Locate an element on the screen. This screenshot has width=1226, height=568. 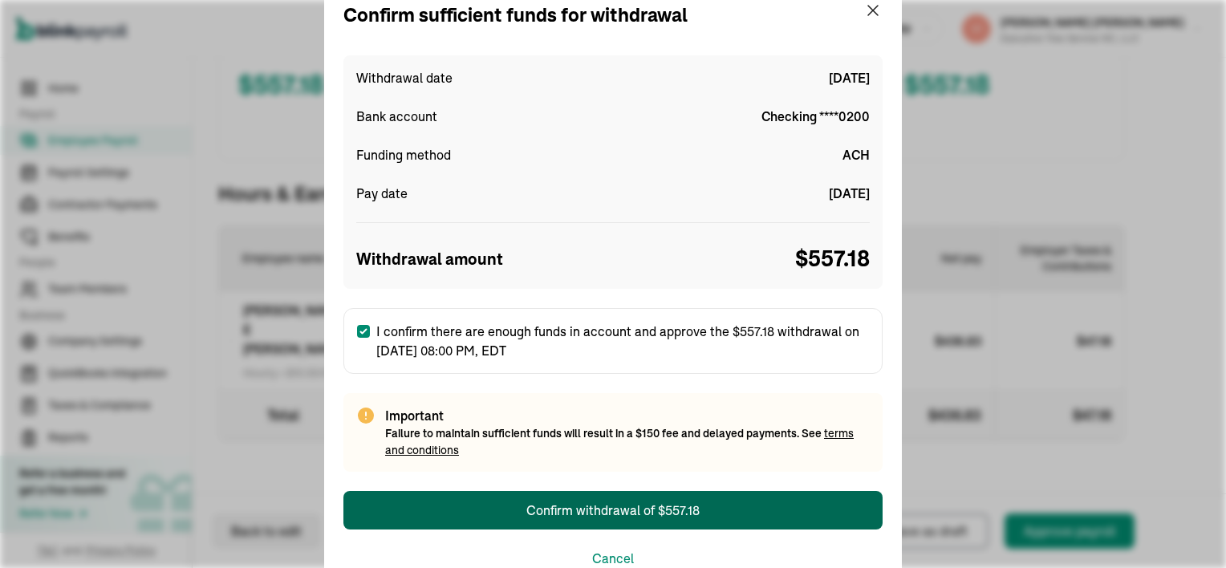
span: Failure to maintain sufficient funds will result in a $150 fee and delayed payments. See is located at coordinates (619, 441).